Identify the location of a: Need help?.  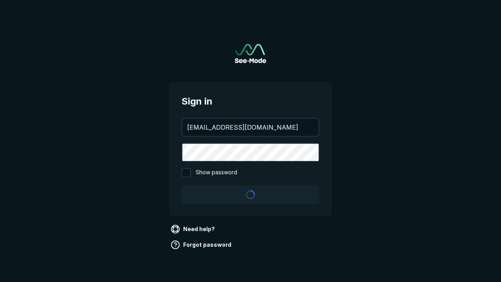
(194, 229).